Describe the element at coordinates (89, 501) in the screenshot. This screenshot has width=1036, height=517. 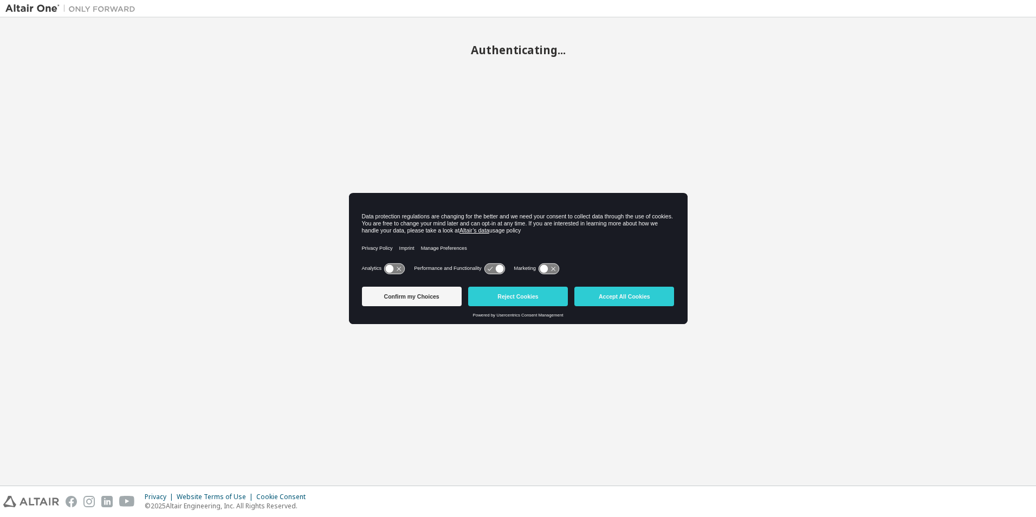
I see `img: instagram.svg` at that location.